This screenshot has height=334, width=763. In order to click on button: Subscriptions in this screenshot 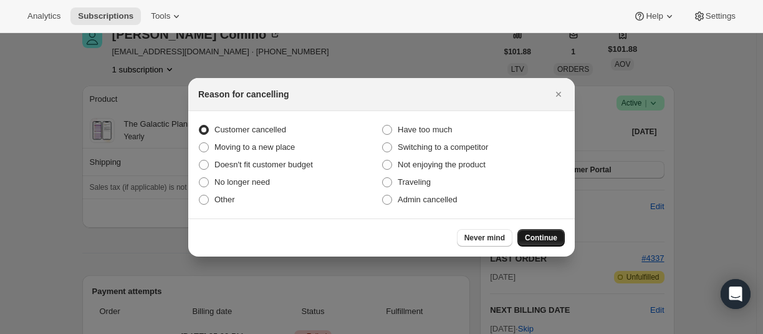, I will do `click(105, 16)`.